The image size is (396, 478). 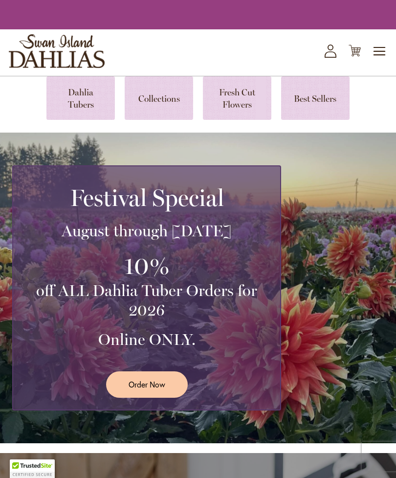 I want to click on h3: off ALL Dahlia Tuber Orders for 2026, so click(x=147, y=300).